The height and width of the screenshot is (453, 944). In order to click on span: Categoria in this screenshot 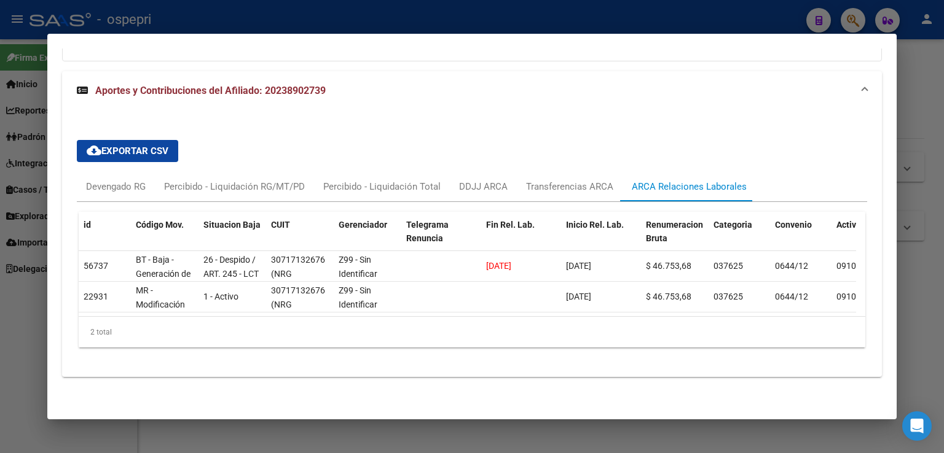, I will do `click(732, 225)`.